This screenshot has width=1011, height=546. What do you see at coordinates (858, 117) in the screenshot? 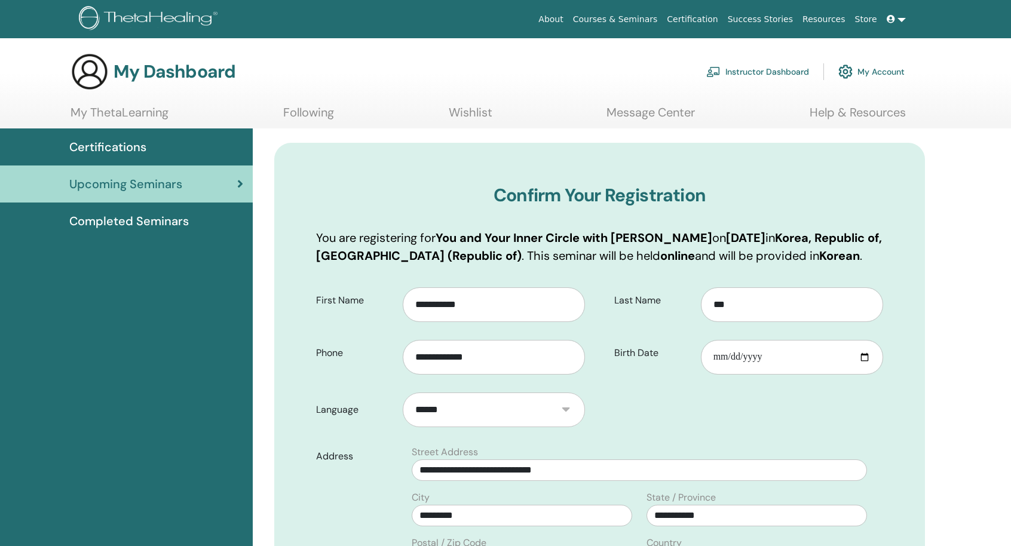
I see `a: Help & Resources` at bounding box center [858, 117].